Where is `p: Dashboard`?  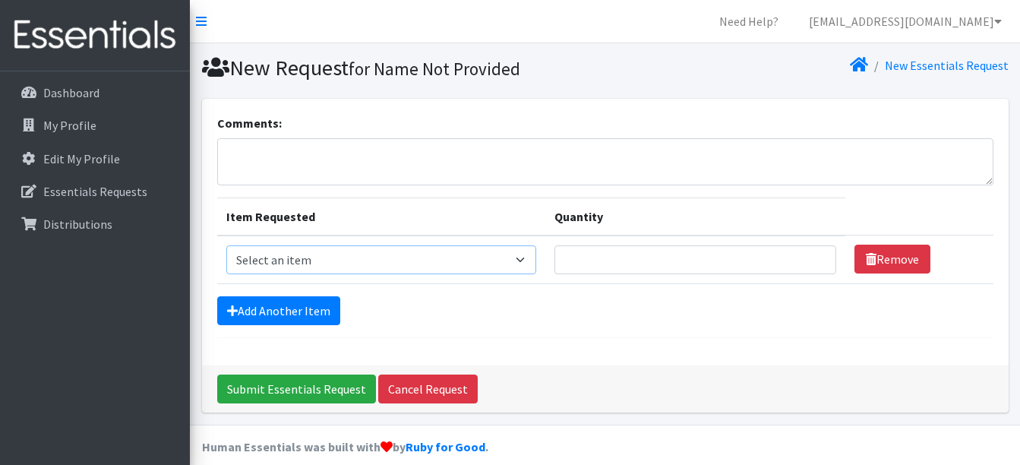 p: Dashboard is located at coordinates (71, 93).